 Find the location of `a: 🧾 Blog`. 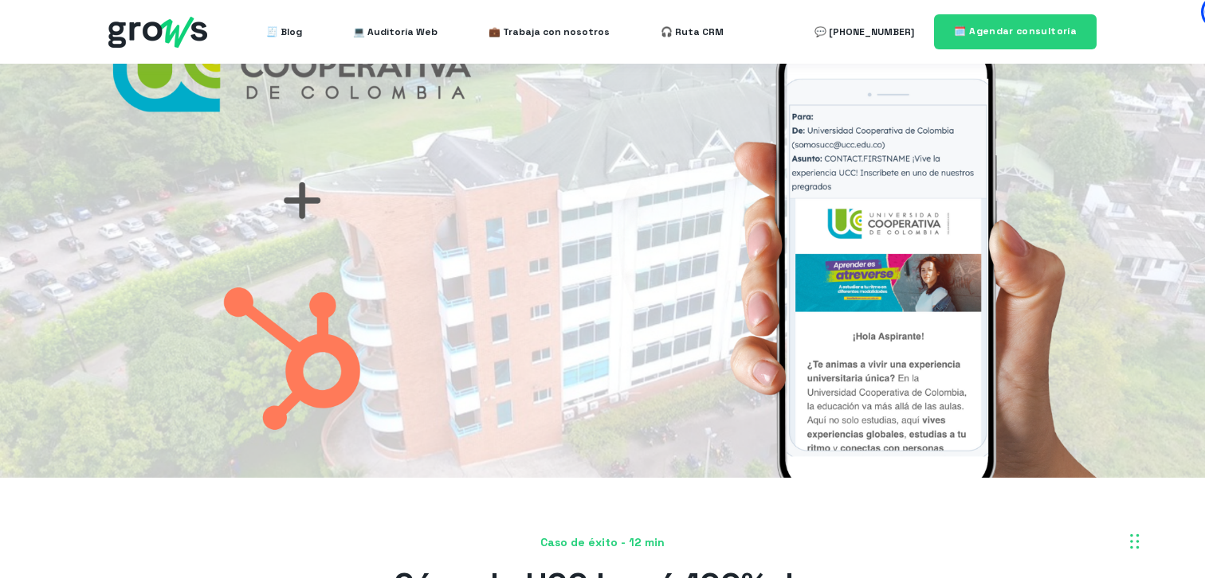

a: 🧾 Blog is located at coordinates (284, 32).